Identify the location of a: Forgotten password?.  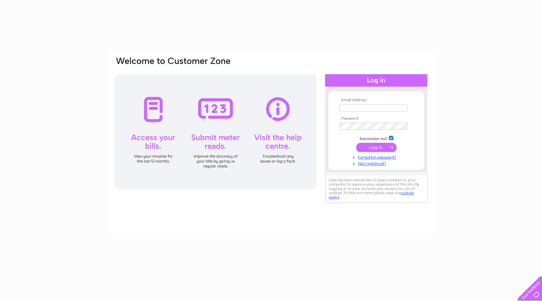
(377, 157).